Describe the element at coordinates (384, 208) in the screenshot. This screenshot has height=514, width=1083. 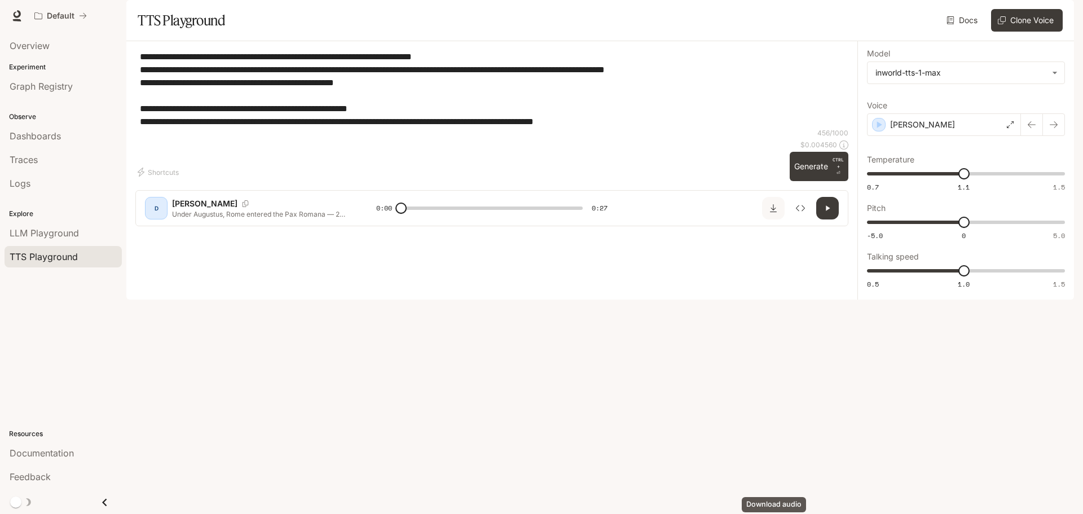
I see `span: 0:00` at that location.